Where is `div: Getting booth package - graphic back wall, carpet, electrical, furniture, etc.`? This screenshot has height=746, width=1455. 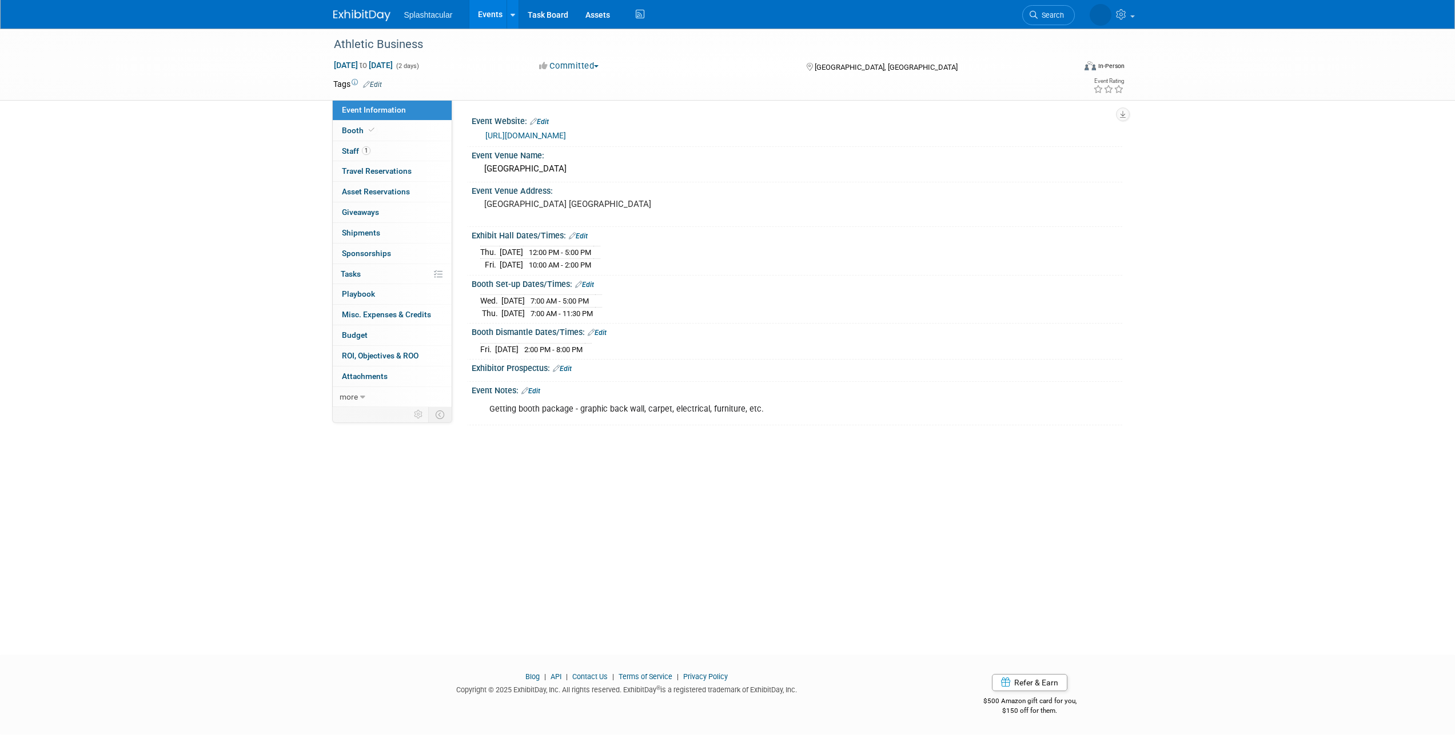 div: Getting booth package - graphic back wall, carpet, electrical, furniture, etc. is located at coordinates (739, 409).